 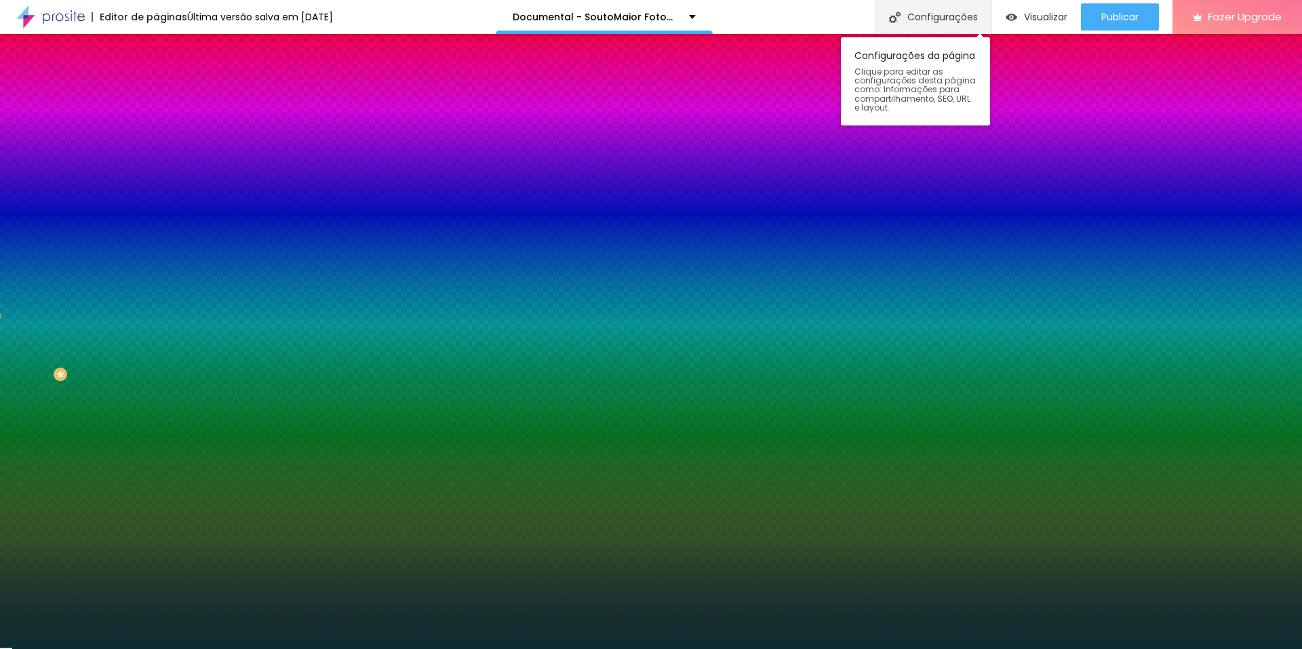 I want to click on img: view-1.svg, so click(x=1011, y=17).